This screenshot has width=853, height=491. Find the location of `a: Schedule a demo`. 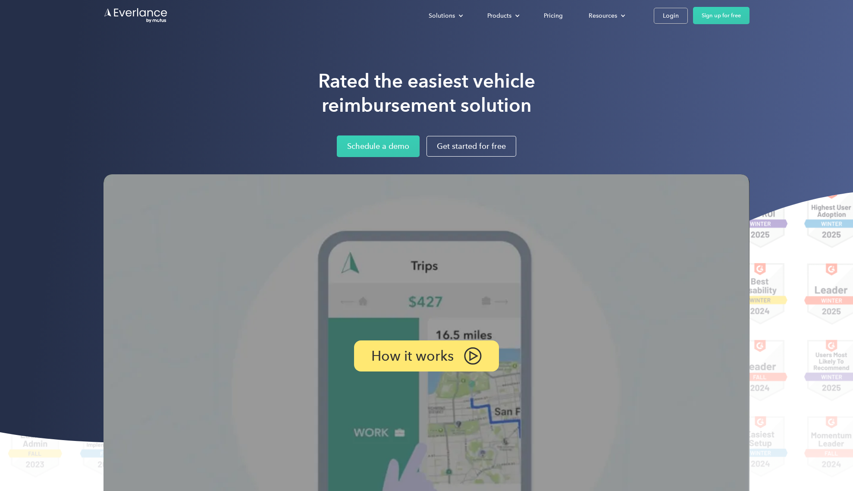

a: Schedule a demo is located at coordinates (378, 146).